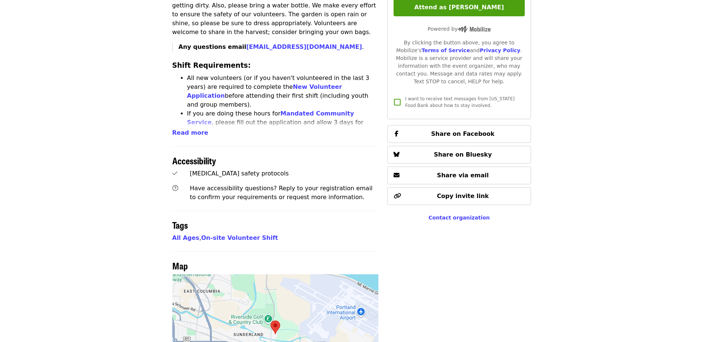 The image size is (703, 342). What do you see at coordinates (194, 160) in the screenshot?
I see `span: Accessibility` at bounding box center [194, 160].